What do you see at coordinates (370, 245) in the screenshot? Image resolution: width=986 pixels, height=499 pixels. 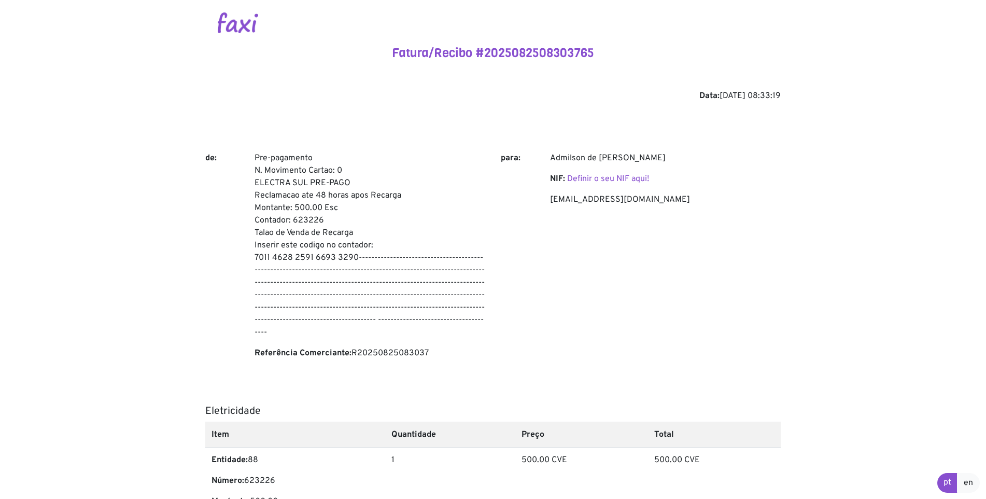 I see `p: Pre-pagamento N. Movimento Cartao: 0 ELECTRA SUL PRE-PAGO Reclamacao ate 48 horas apos Recarga Mo...` at bounding box center [370, 245].